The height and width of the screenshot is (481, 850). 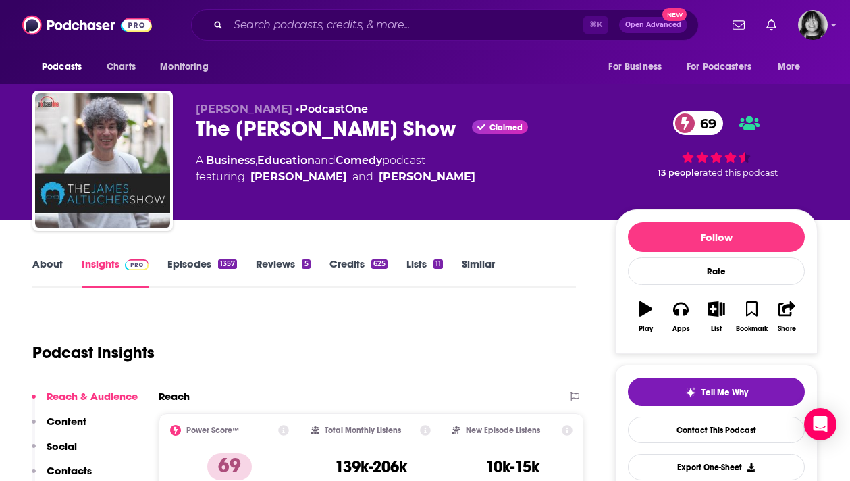 What do you see at coordinates (425, 273) in the screenshot?
I see `a: Lists11` at bounding box center [425, 273].